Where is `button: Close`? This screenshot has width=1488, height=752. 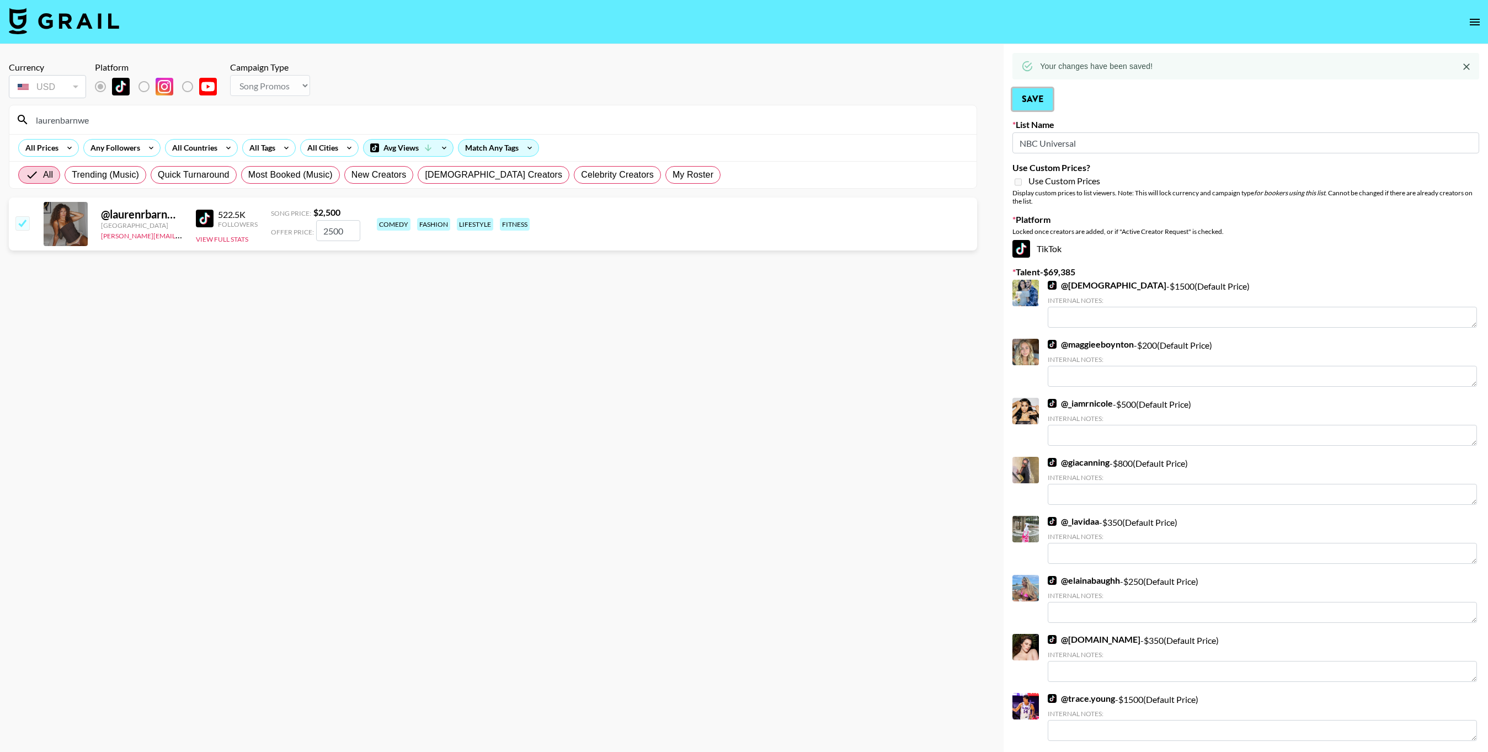 button: Close is located at coordinates (1467, 67).